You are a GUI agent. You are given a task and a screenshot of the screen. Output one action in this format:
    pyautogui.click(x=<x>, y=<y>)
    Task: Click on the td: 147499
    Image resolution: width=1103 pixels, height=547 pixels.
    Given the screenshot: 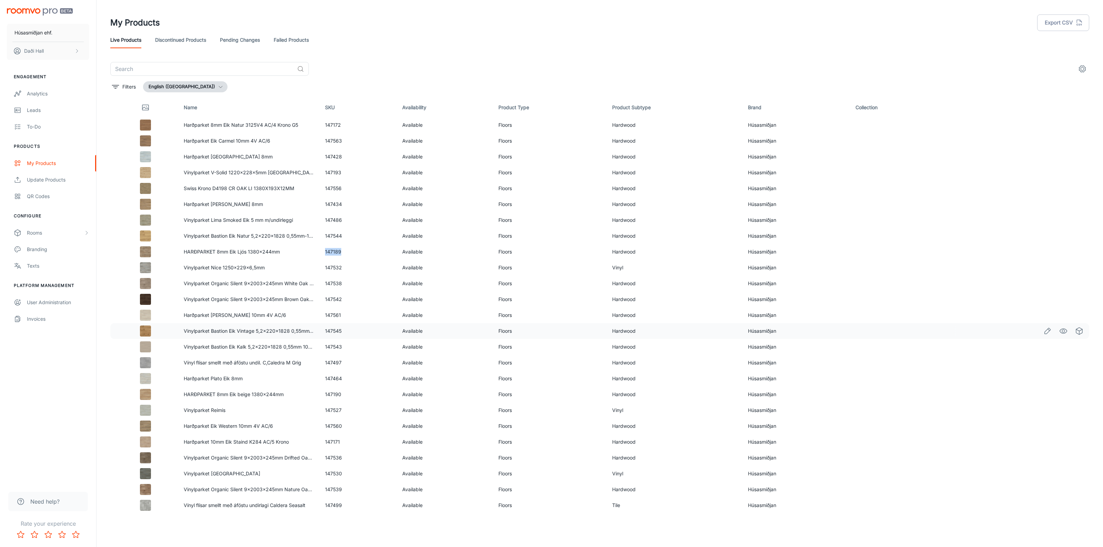 What is the action you would take?
    pyautogui.click(x=358, y=506)
    